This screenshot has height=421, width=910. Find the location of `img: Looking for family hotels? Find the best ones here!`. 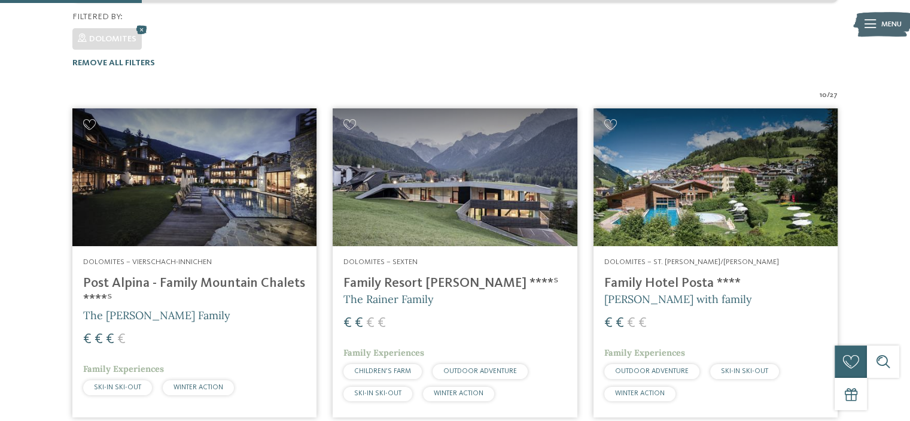

img: Looking for family hotels? Find the best ones here! is located at coordinates (716, 177).